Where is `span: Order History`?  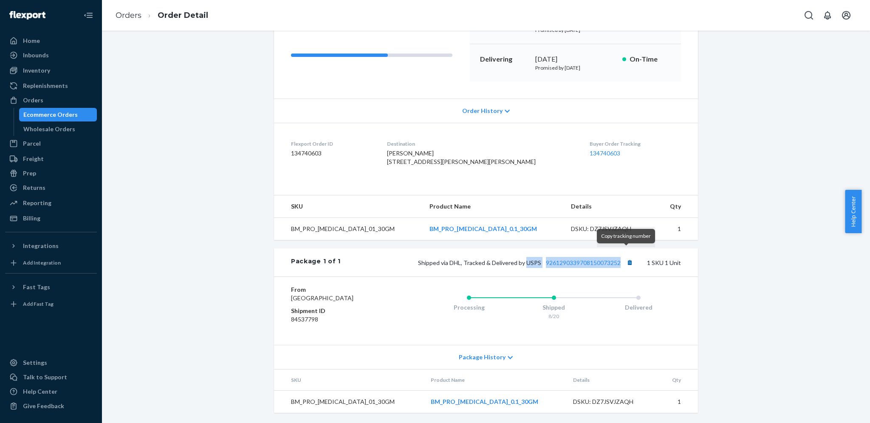 span: Order History is located at coordinates (482, 111).